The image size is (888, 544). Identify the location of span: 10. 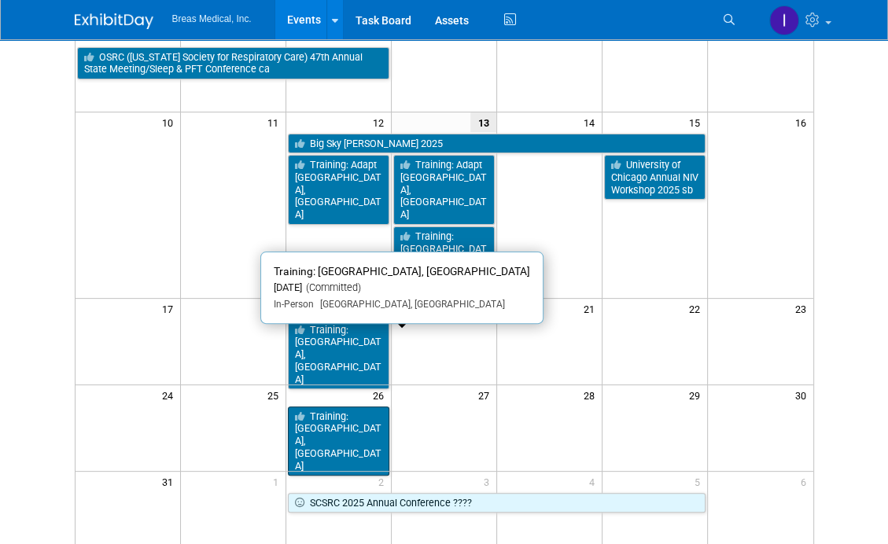
(170, 122).